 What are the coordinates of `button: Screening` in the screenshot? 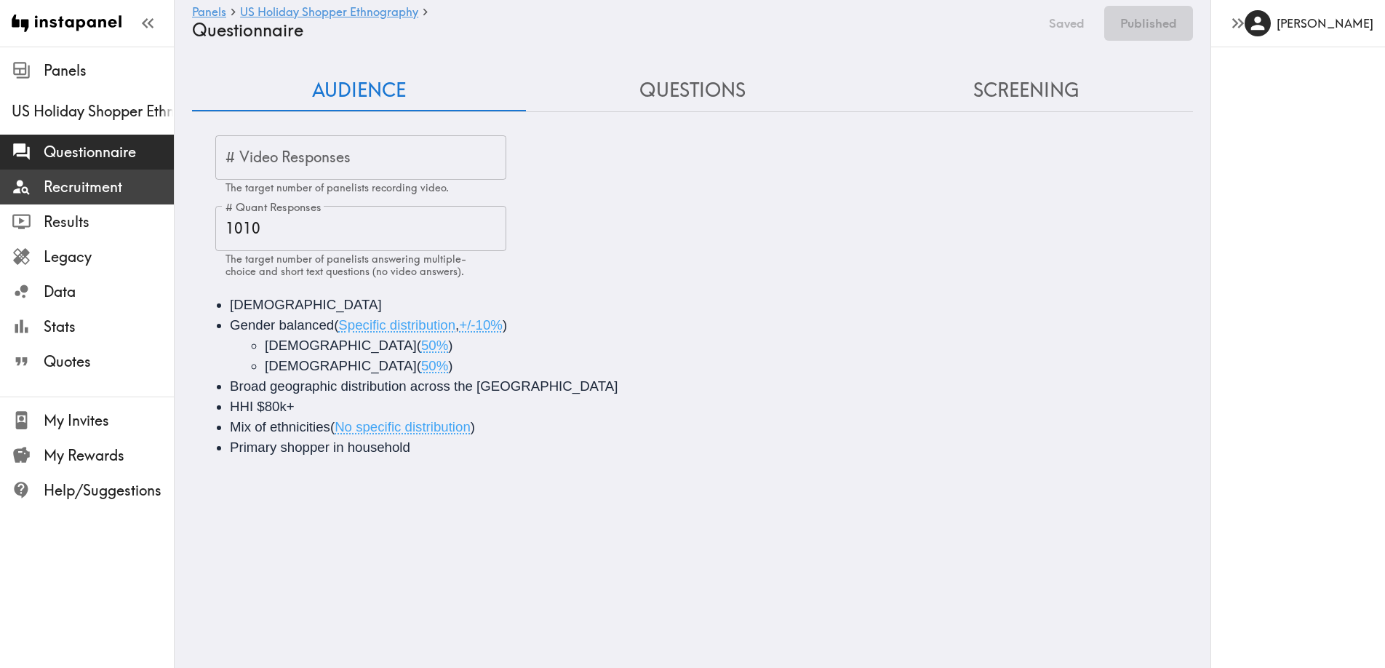 It's located at (1025, 90).